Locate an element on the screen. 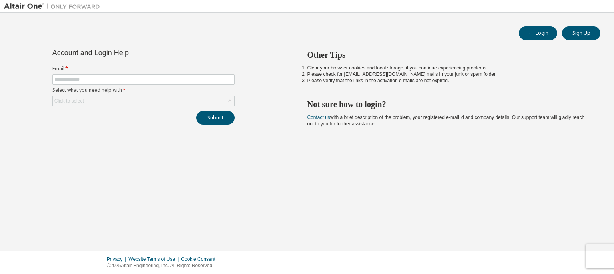 This screenshot has height=274, width=614. li: Please verify that the links in the activation e-mails are not expired. is located at coordinates (447, 81).